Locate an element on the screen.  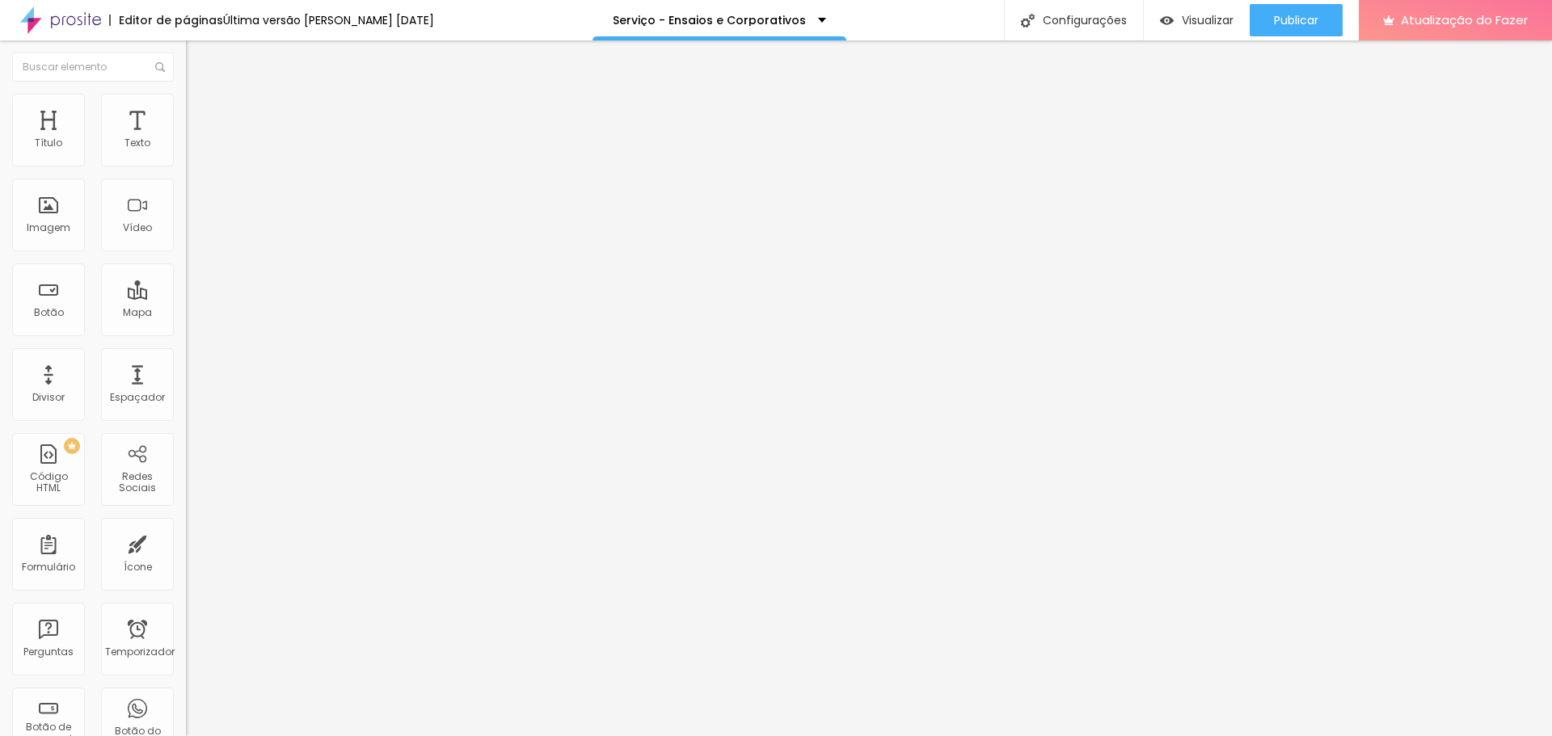
font: Vídeo is located at coordinates (137, 227).